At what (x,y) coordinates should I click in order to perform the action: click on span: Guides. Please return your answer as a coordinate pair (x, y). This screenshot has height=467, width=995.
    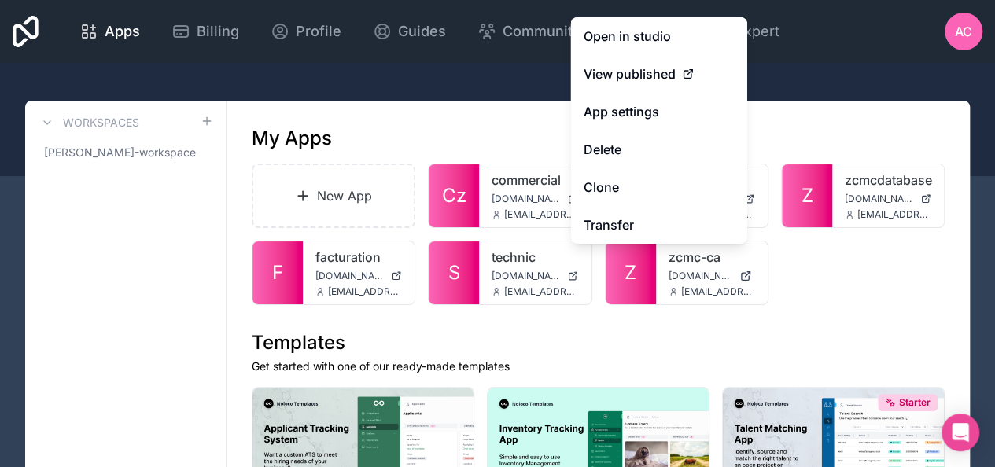
    Looking at the image, I should click on (422, 31).